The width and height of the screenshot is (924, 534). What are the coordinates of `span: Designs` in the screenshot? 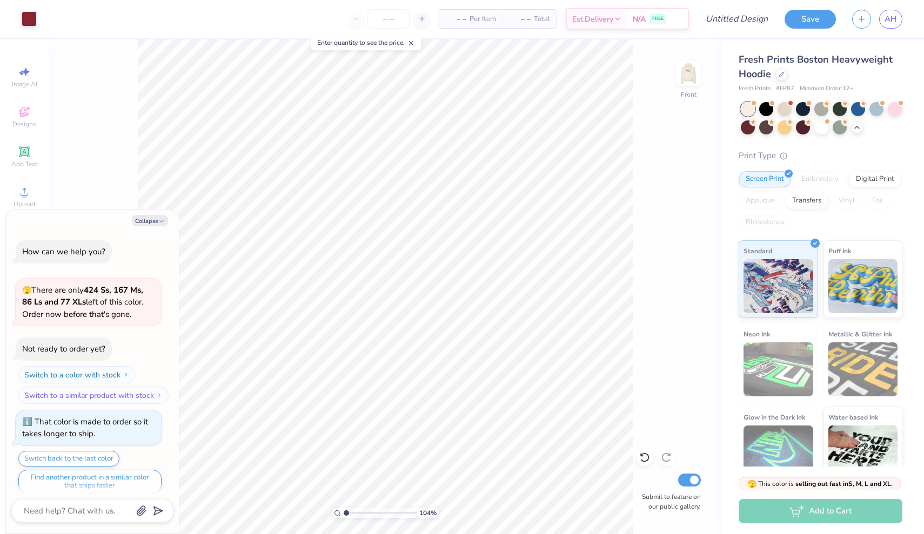 It's located at (24, 124).